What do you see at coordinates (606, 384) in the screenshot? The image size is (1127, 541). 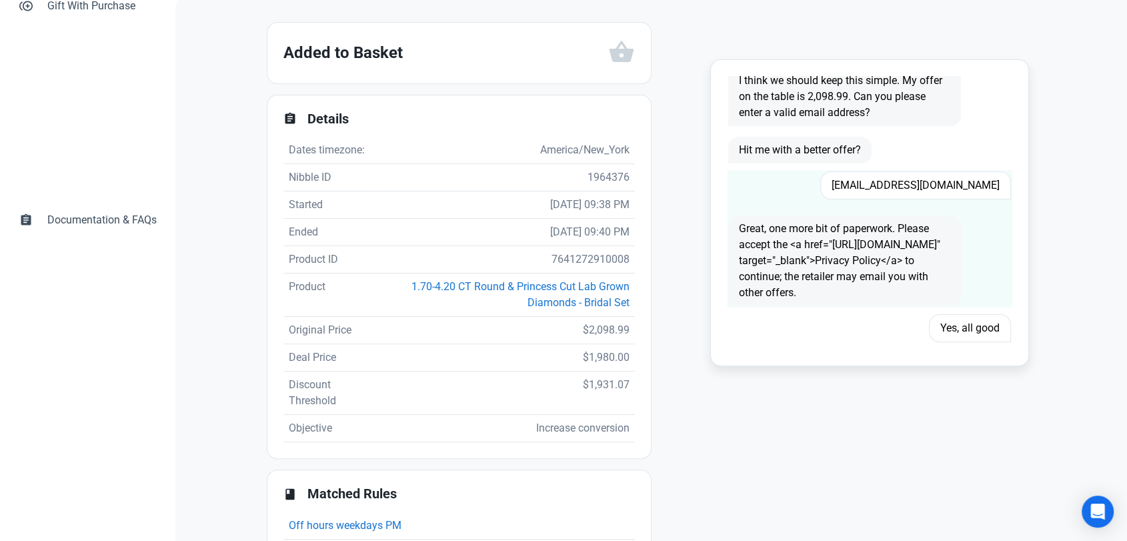 I see `span: $1,931.07` at bounding box center [606, 384].